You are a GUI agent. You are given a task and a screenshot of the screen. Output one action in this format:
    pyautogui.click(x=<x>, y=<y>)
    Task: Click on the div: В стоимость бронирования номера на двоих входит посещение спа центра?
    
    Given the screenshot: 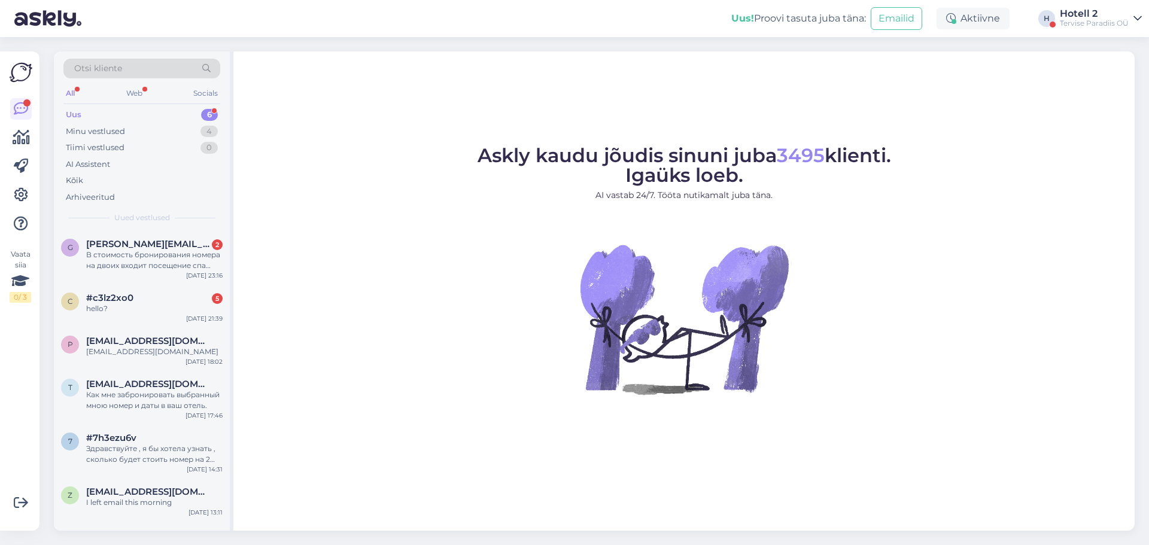 What is the action you would take?
    pyautogui.click(x=154, y=260)
    